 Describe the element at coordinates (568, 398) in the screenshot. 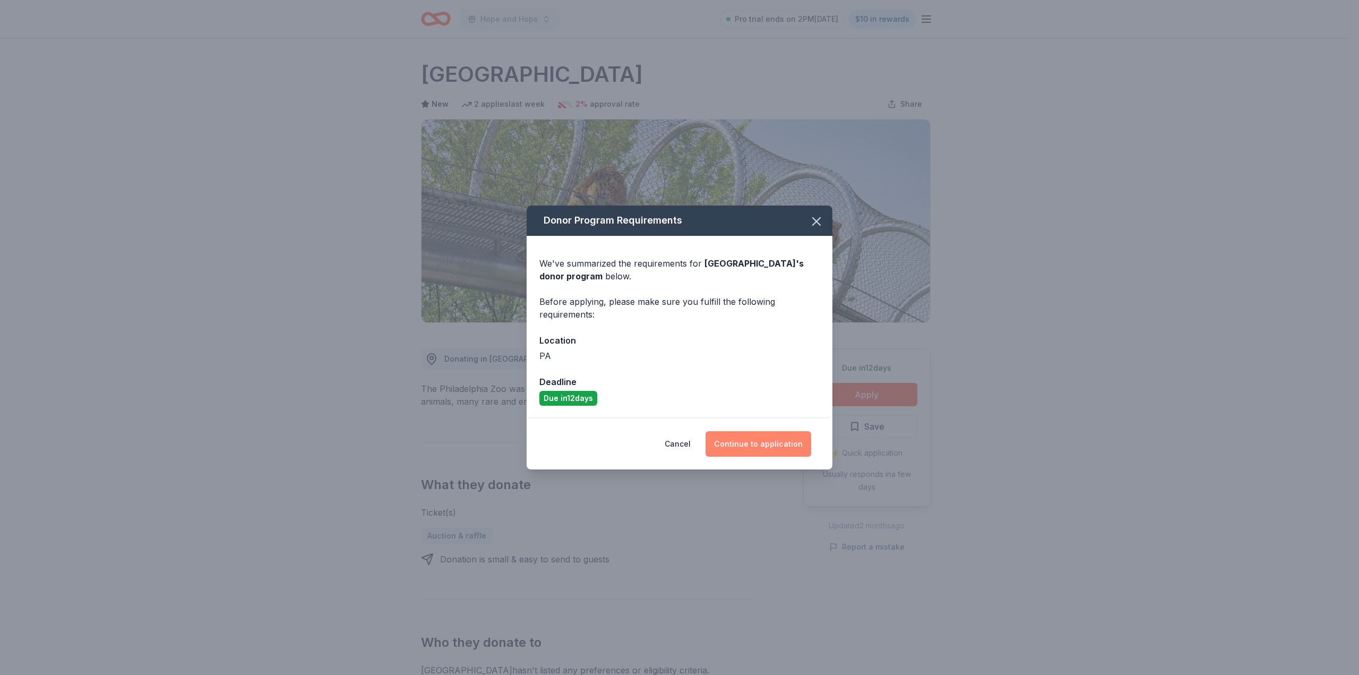

I see `div: Due in 12 days` at that location.